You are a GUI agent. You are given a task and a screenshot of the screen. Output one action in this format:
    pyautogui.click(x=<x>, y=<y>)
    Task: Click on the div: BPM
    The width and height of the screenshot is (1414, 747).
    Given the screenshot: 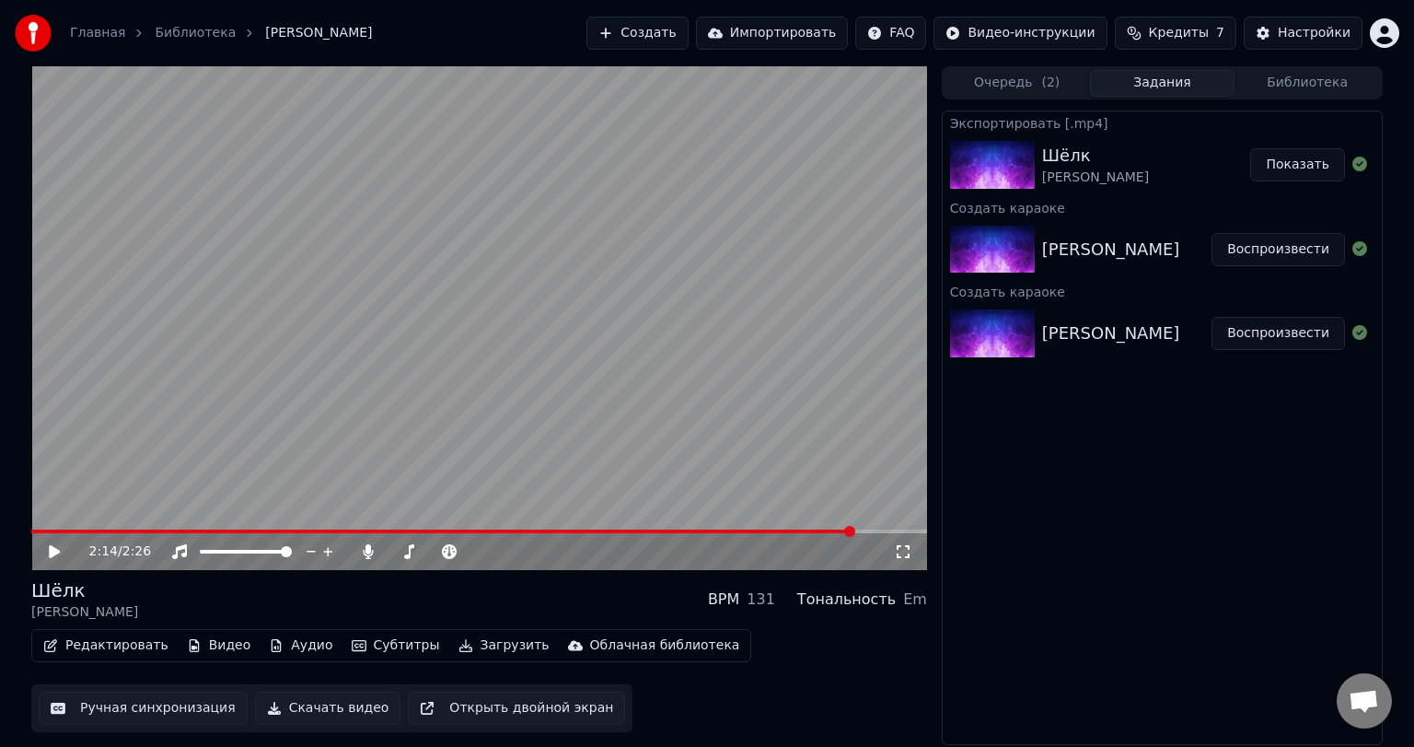 What is the action you would take?
    pyautogui.click(x=724, y=599)
    